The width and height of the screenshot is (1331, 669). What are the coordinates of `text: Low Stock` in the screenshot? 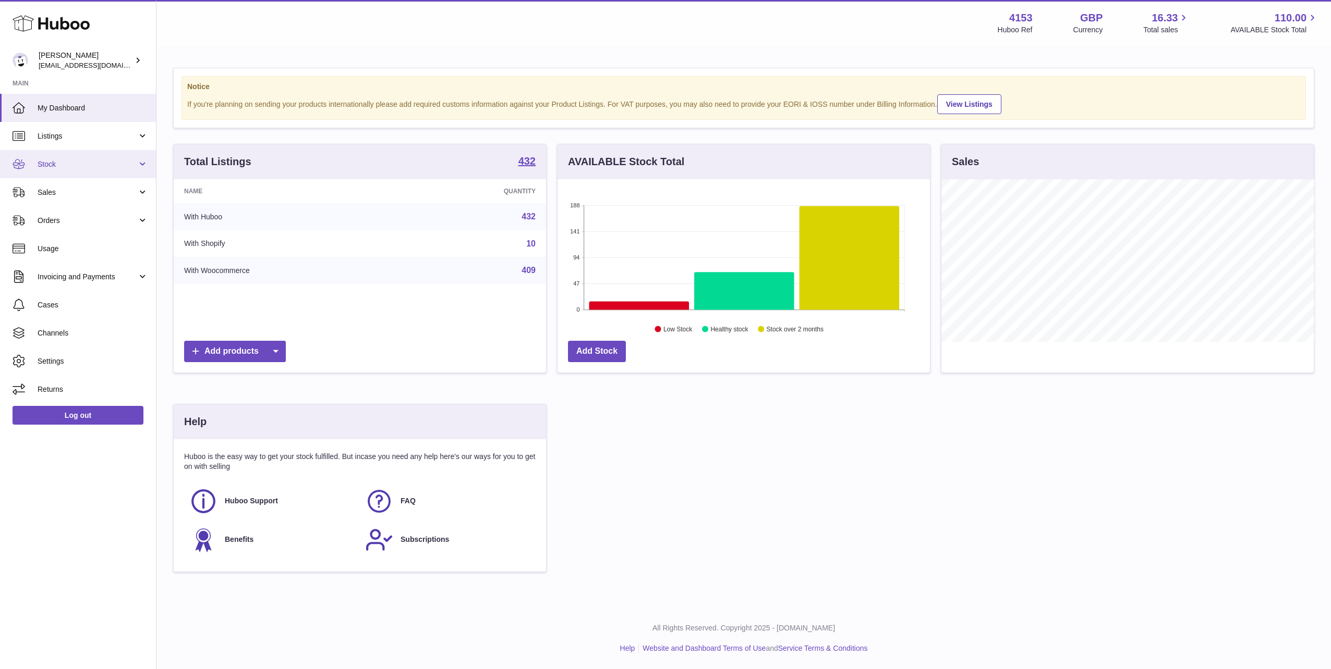 It's located at (678, 330).